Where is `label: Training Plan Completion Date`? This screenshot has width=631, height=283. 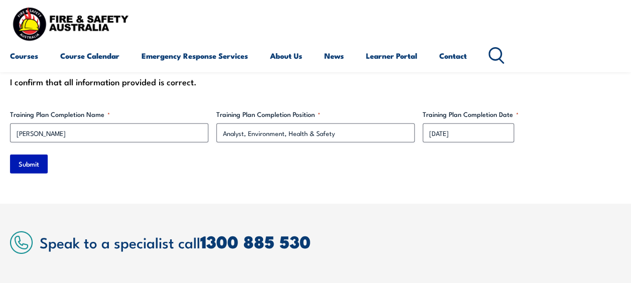 label: Training Plan Completion Date is located at coordinates (522, 114).